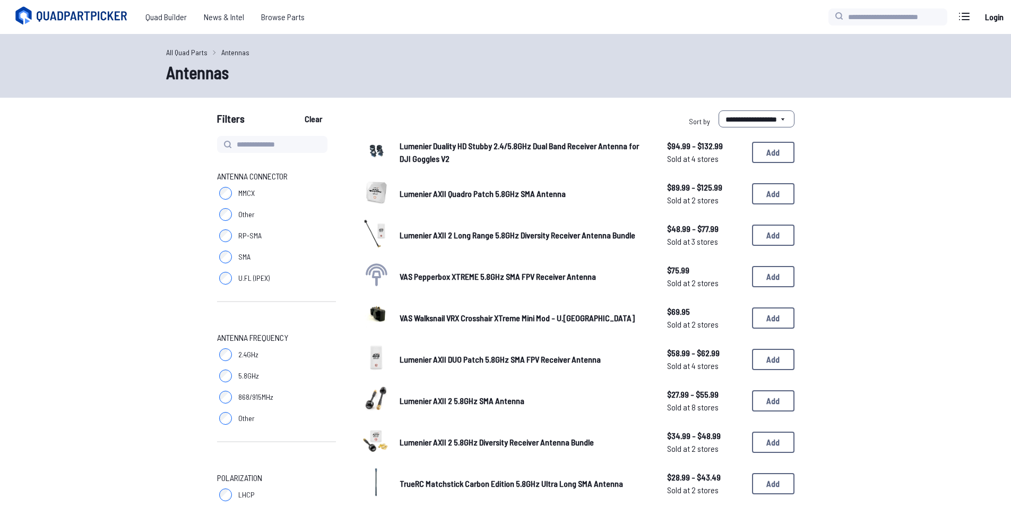 Image resolution: width=1011 pixels, height=506 pixels. Describe the element at coordinates (225, 354) in the screenshot. I see `input: 2.4GHz` at that location.